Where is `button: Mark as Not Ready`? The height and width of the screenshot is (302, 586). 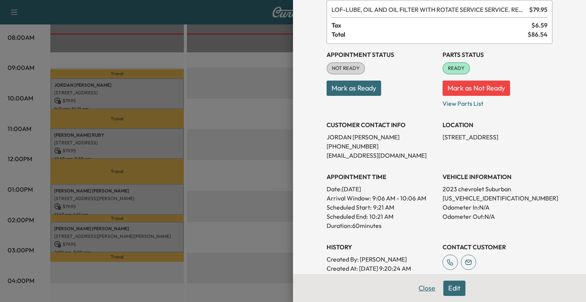
button: Mark as Not Ready is located at coordinates (476, 88).